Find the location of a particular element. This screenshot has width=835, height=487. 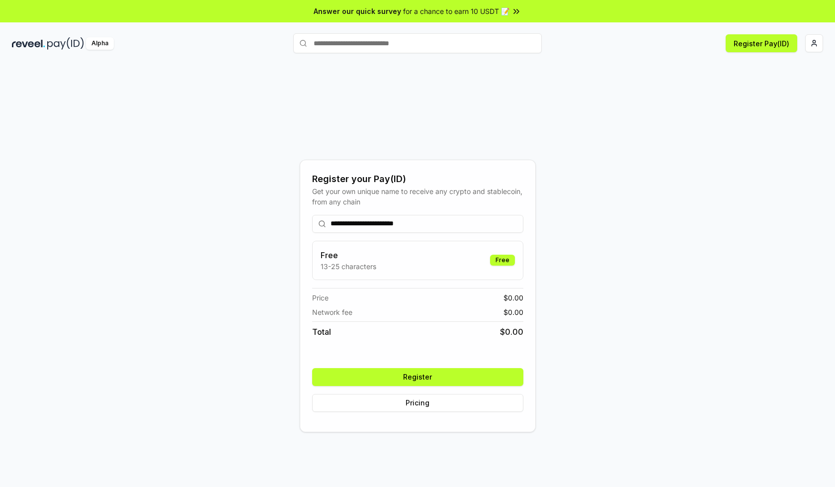

span: Network fee is located at coordinates (332, 312).